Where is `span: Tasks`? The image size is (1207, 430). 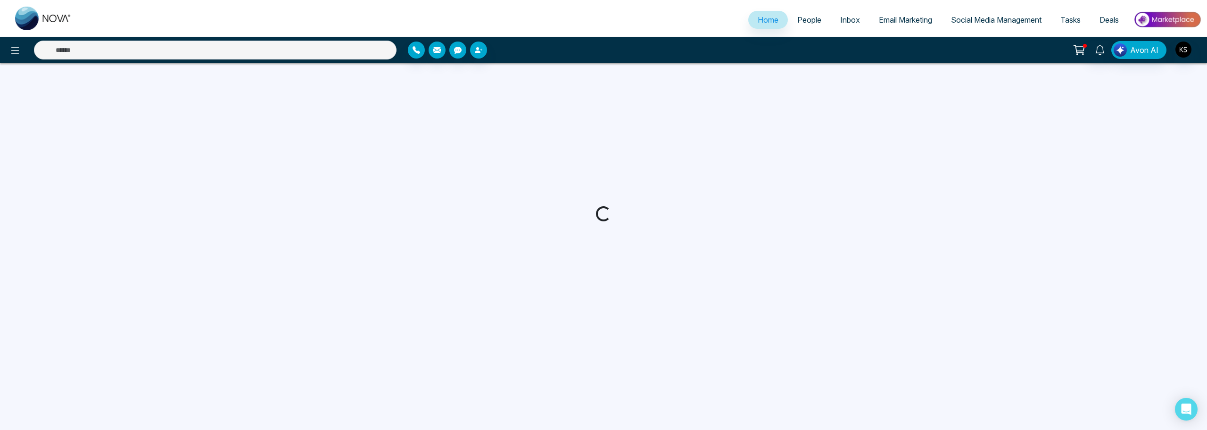 span: Tasks is located at coordinates (1070, 20).